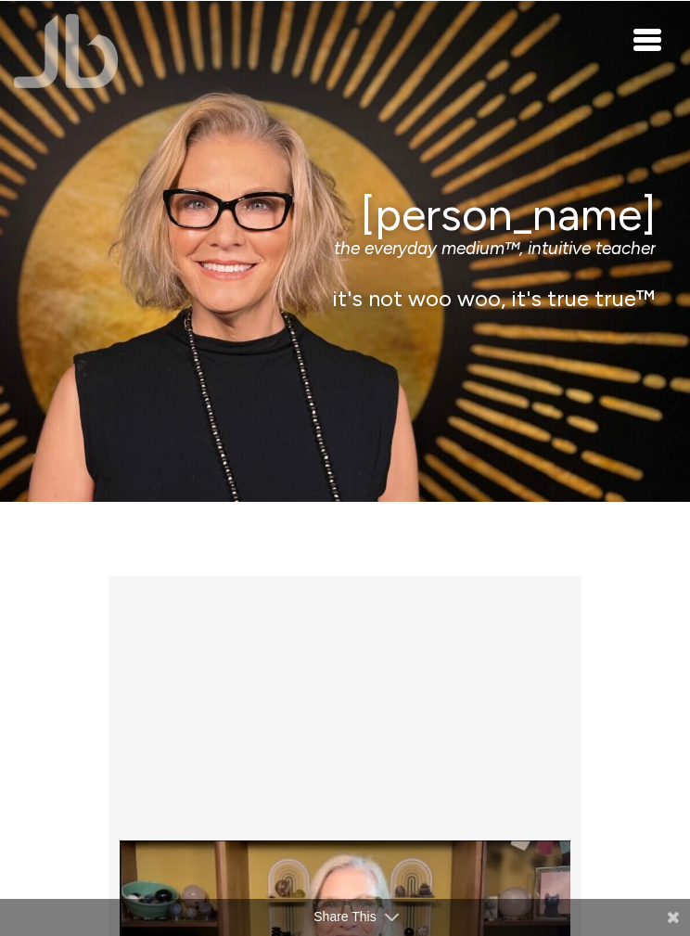 The image size is (690, 936). Describe the element at coordinates (345, 299) in the screenshot. I see `p: it's not woo woo, it's true true™` at that location.